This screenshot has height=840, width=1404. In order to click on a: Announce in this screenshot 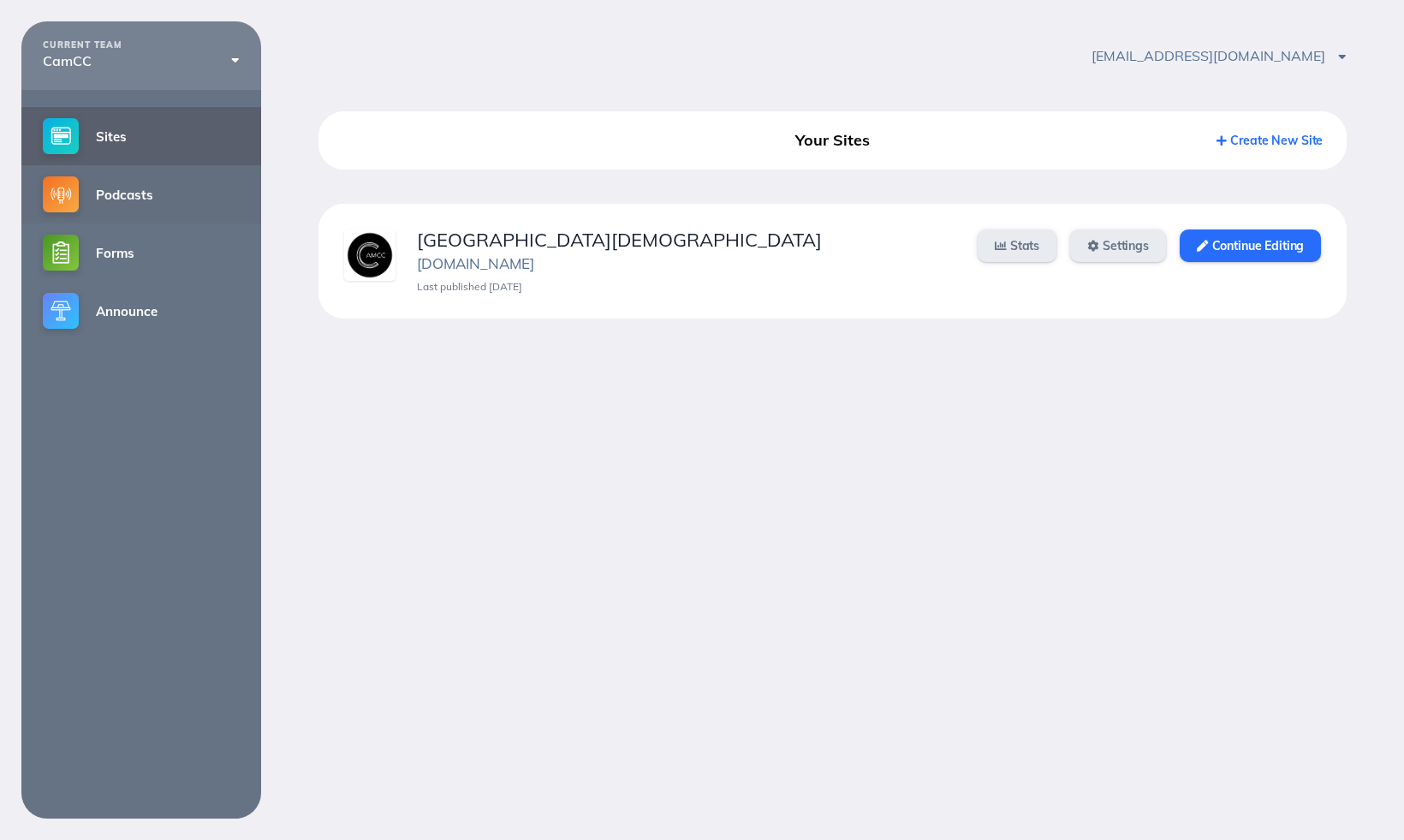, I will do `click(141, 311)`.